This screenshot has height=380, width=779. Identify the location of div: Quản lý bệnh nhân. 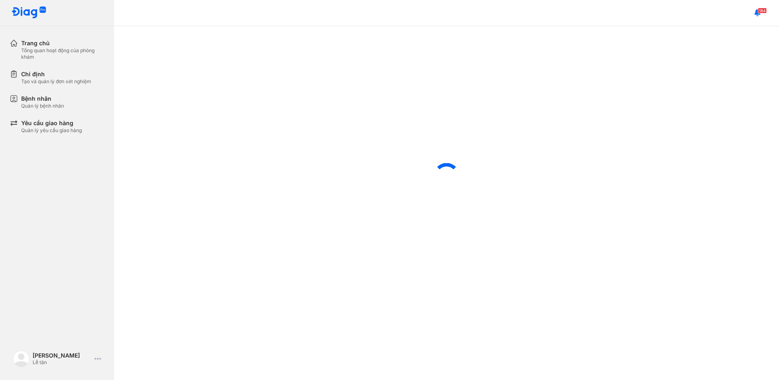
(42, 106).